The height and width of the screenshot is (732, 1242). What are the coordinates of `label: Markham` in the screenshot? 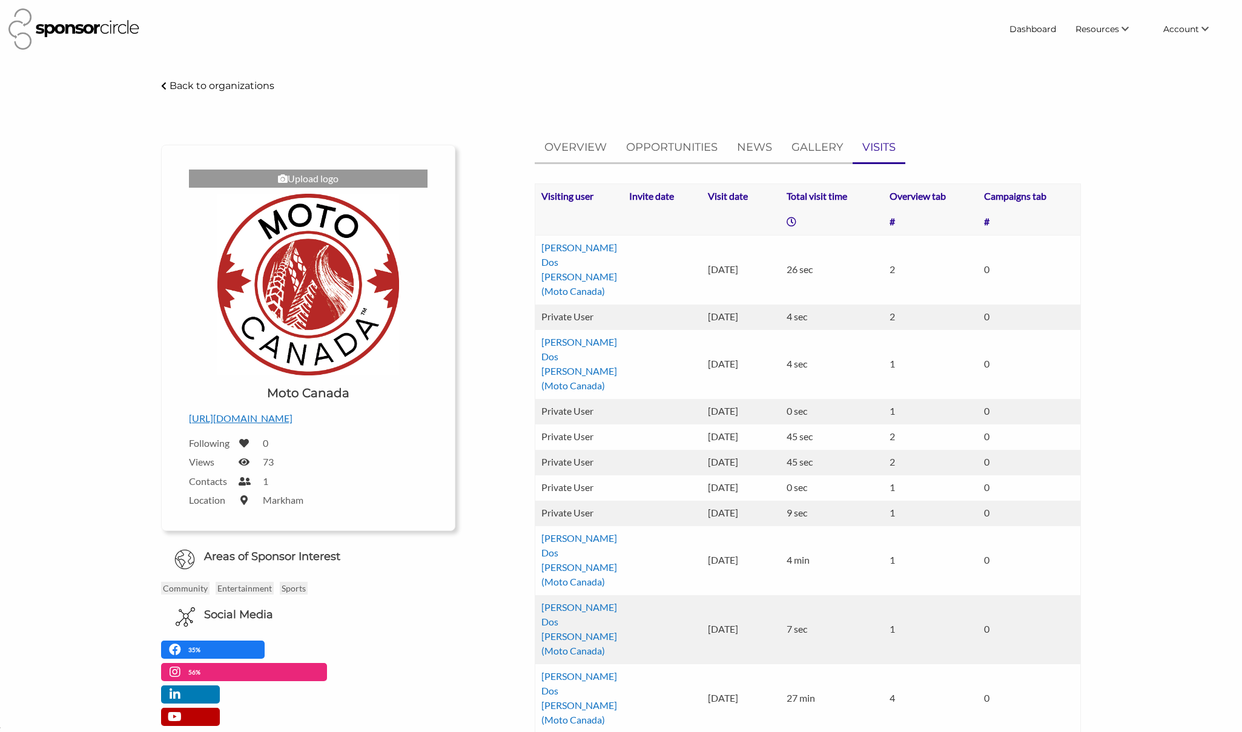 It's located at (283, 500).